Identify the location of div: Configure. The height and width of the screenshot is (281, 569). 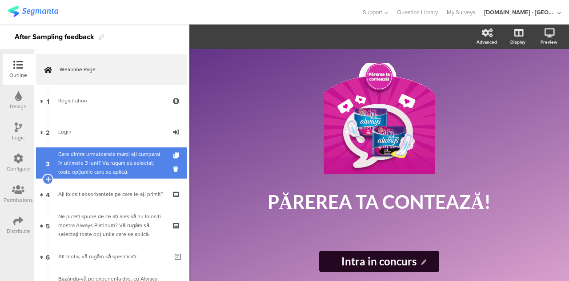
(18, 169).